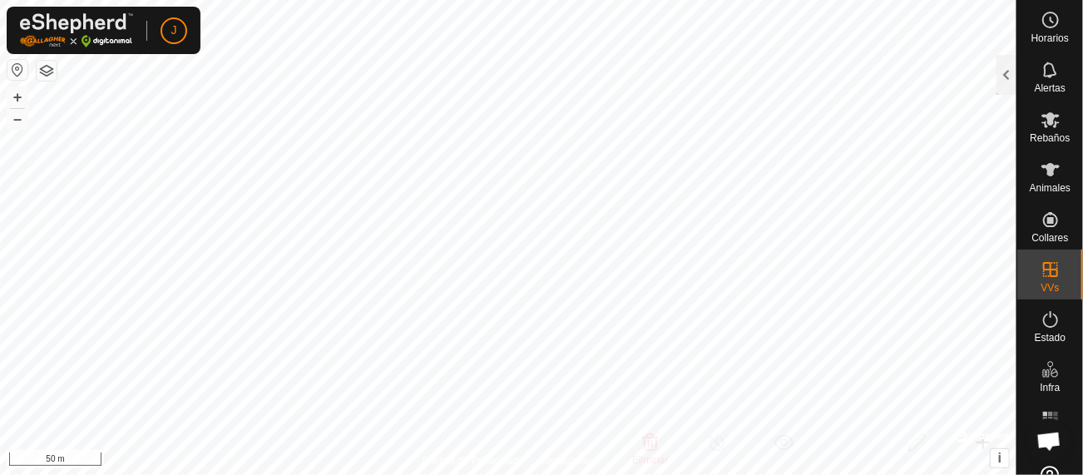 The width and height of the screenshot is (1083, 475). What do you see at coordinates (1049, 441) in the screenshot?
I see `a: Chat abierto` at bounding box center [1049, 441].